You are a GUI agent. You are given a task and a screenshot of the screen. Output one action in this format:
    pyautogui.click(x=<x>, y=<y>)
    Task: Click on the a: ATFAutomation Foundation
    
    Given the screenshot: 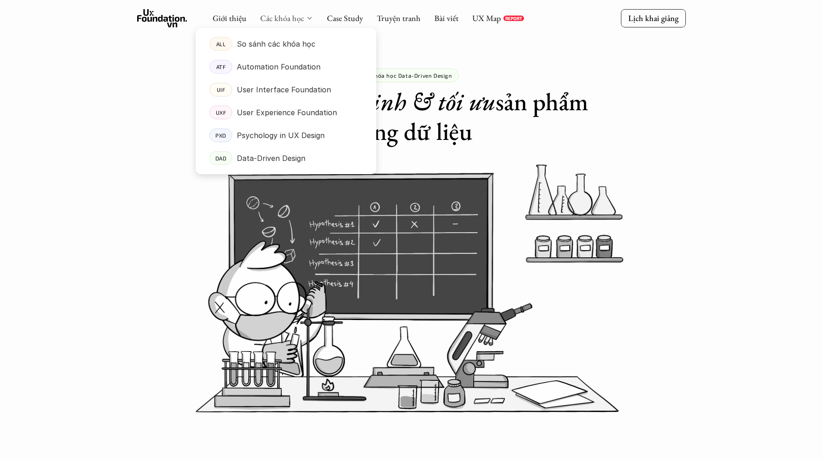 What is the action you would take?
    pyautogui.click(x=286, y=67)
    